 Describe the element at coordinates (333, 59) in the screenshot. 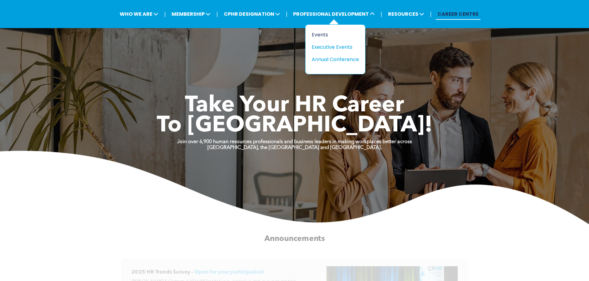

I see `div: Annual Conference` at that location.